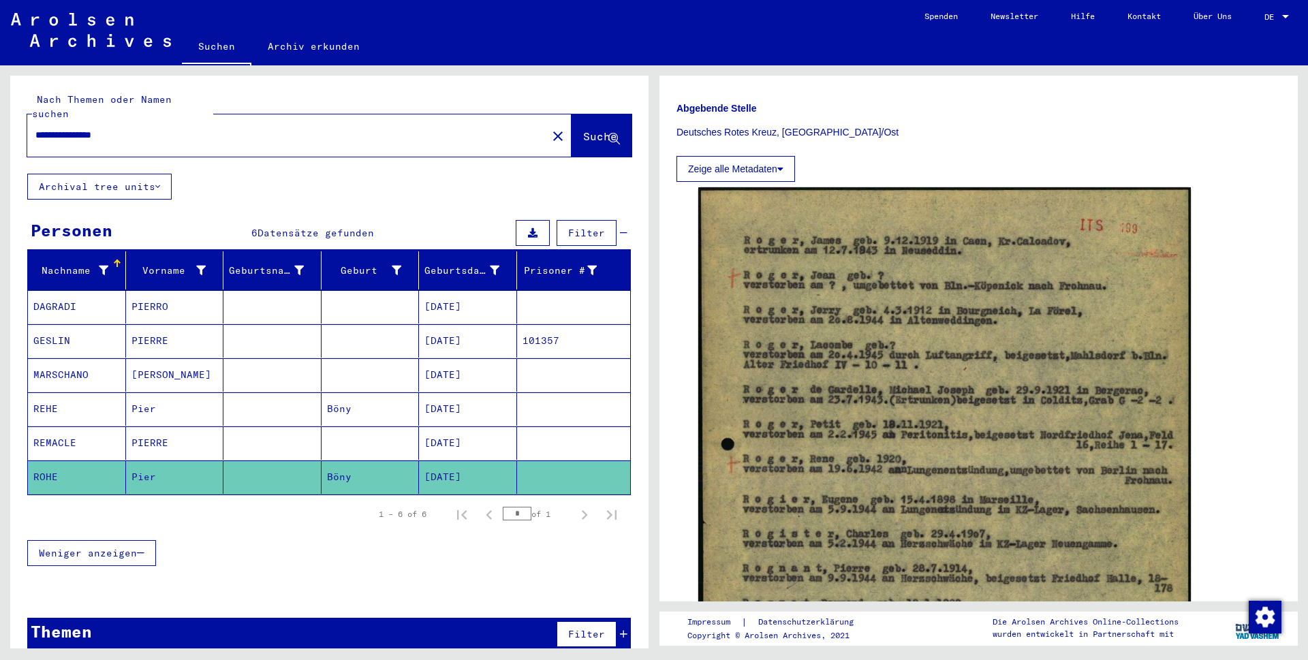 This screenshot has width=1308, height=660. What do you see at coordinates (584, 514) in the screenshot?
I see `button: Next page` at bounding box center [584, 514].